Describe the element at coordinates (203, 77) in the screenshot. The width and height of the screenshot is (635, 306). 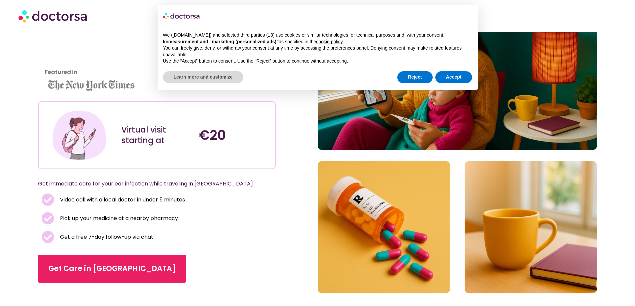
I see `button: Learn more and customize` at that location.